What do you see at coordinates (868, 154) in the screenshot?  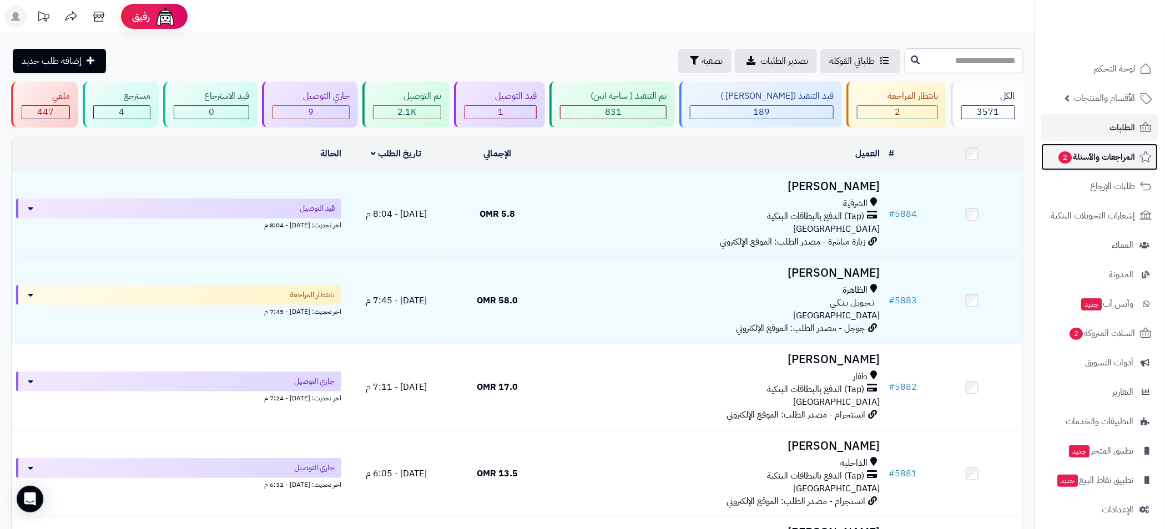 I see `a: العميل` at bounding box center [868, 154].